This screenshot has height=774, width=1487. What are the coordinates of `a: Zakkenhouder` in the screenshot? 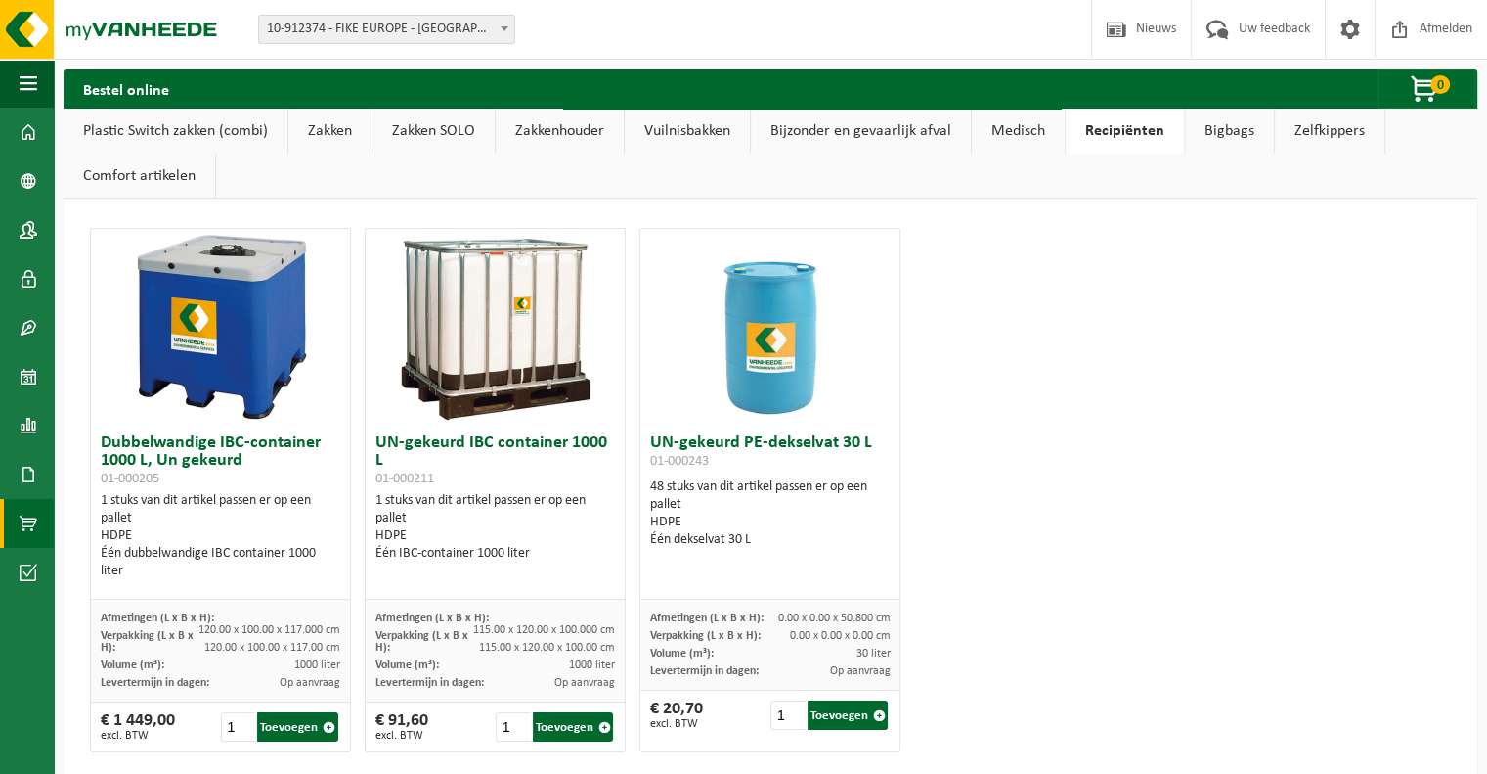 It's located at (559, 131).